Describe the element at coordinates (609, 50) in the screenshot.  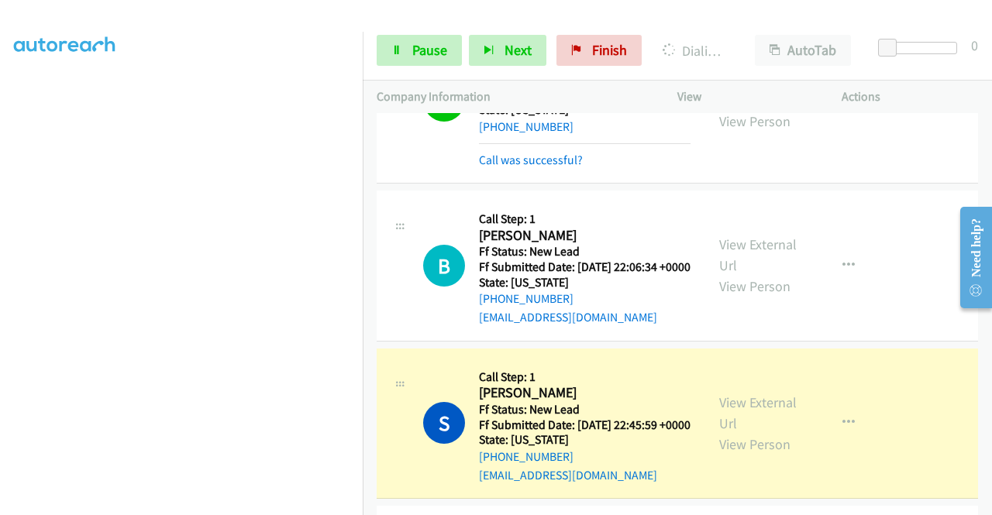
I see `span: Finish` at that location.